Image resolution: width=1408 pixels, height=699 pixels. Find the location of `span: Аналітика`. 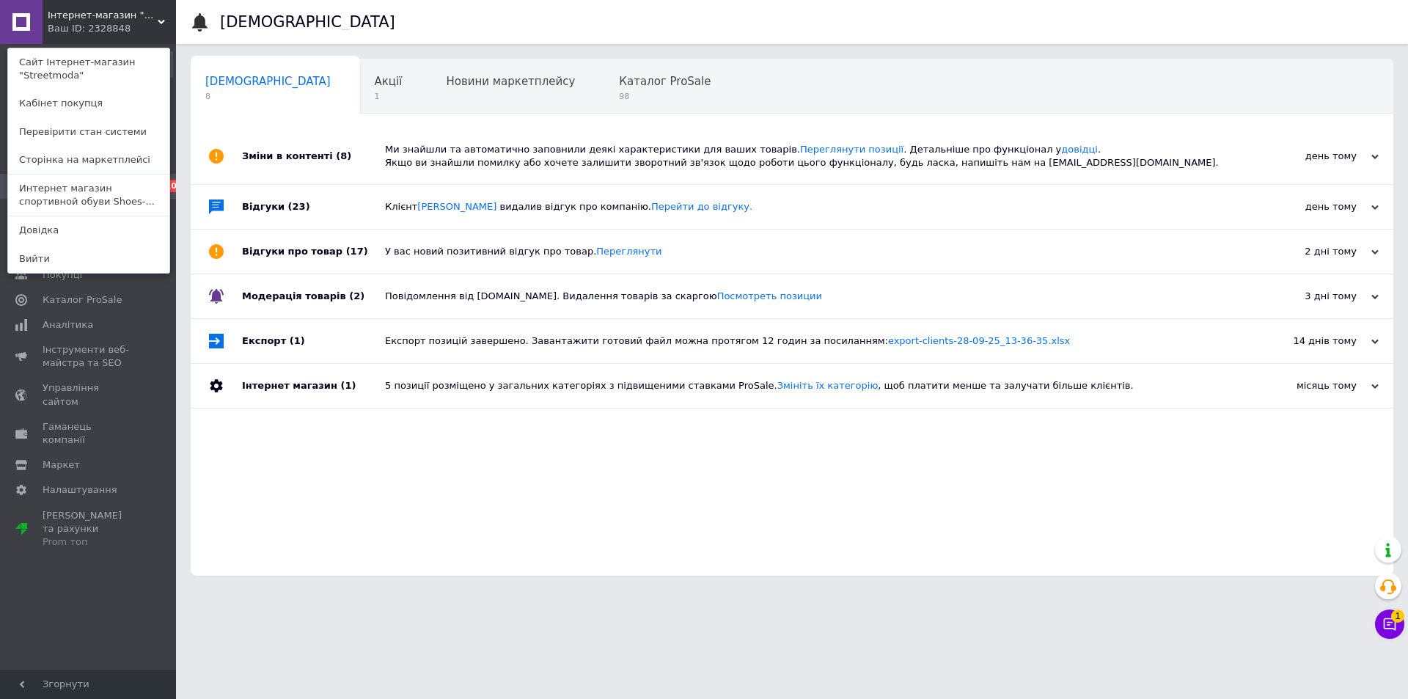

span: Аналітика is located at coordinates (67, 325).